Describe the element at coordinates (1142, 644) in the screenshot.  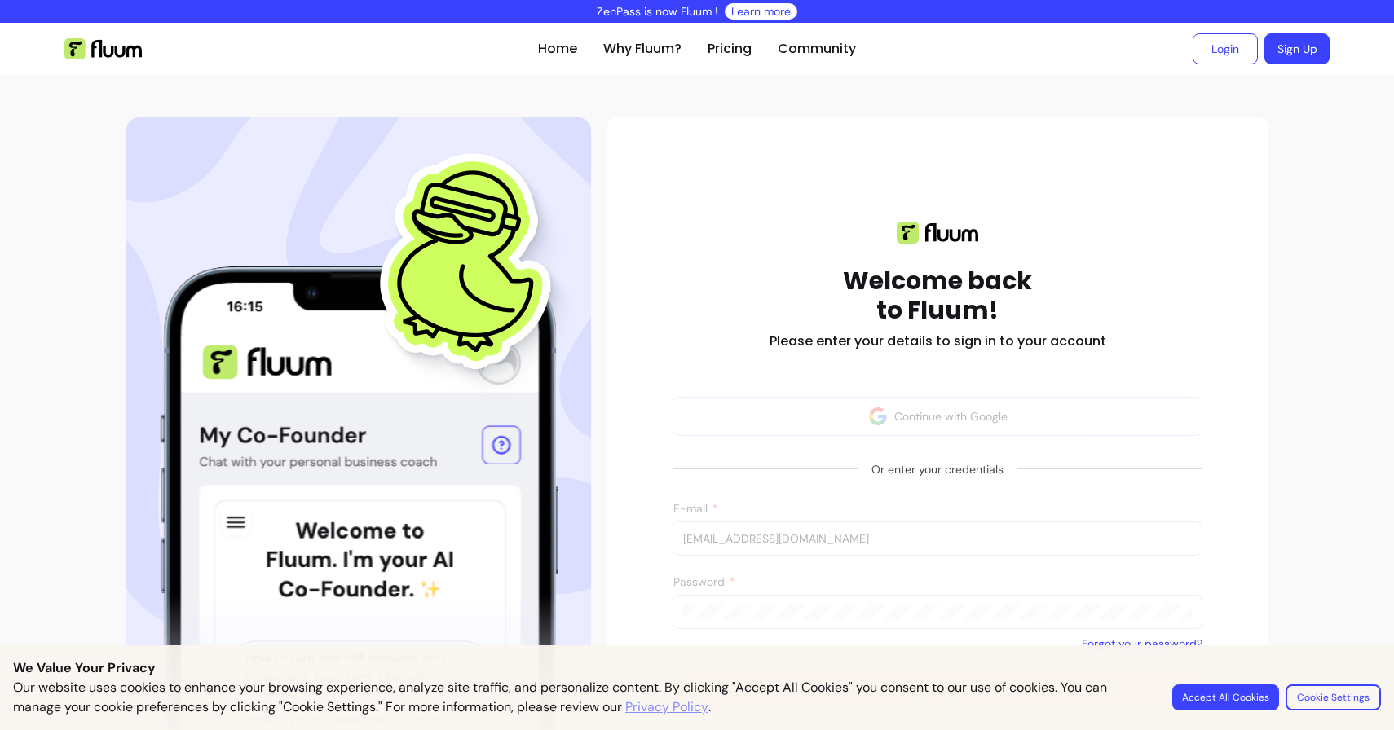
I see `a: Forgot your password?` at that location.